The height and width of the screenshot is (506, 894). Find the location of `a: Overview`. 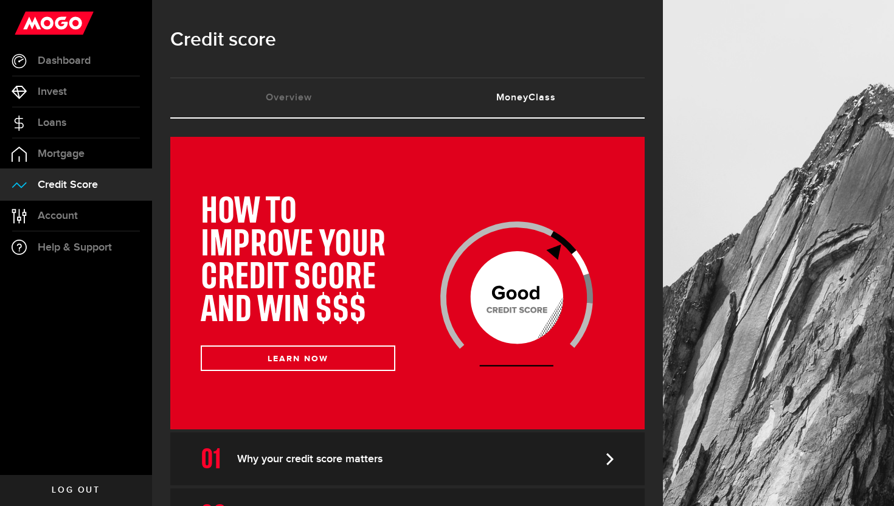

a: Overview is located at coordinates (289, 98).